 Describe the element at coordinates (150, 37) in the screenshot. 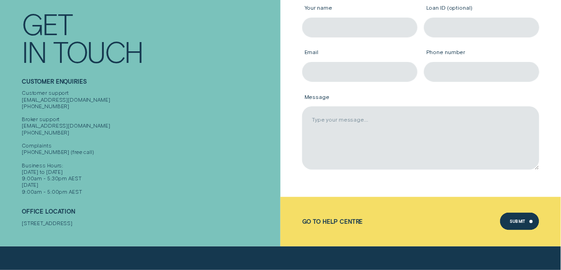

I see `h1: Get In Touch` at that location.